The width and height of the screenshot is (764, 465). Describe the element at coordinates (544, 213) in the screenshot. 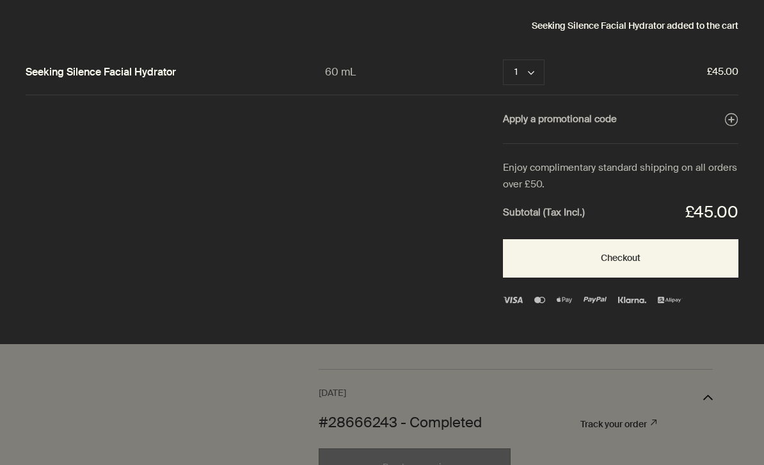

I see `strong: Subtotal (Tax Incl.)` at that location.